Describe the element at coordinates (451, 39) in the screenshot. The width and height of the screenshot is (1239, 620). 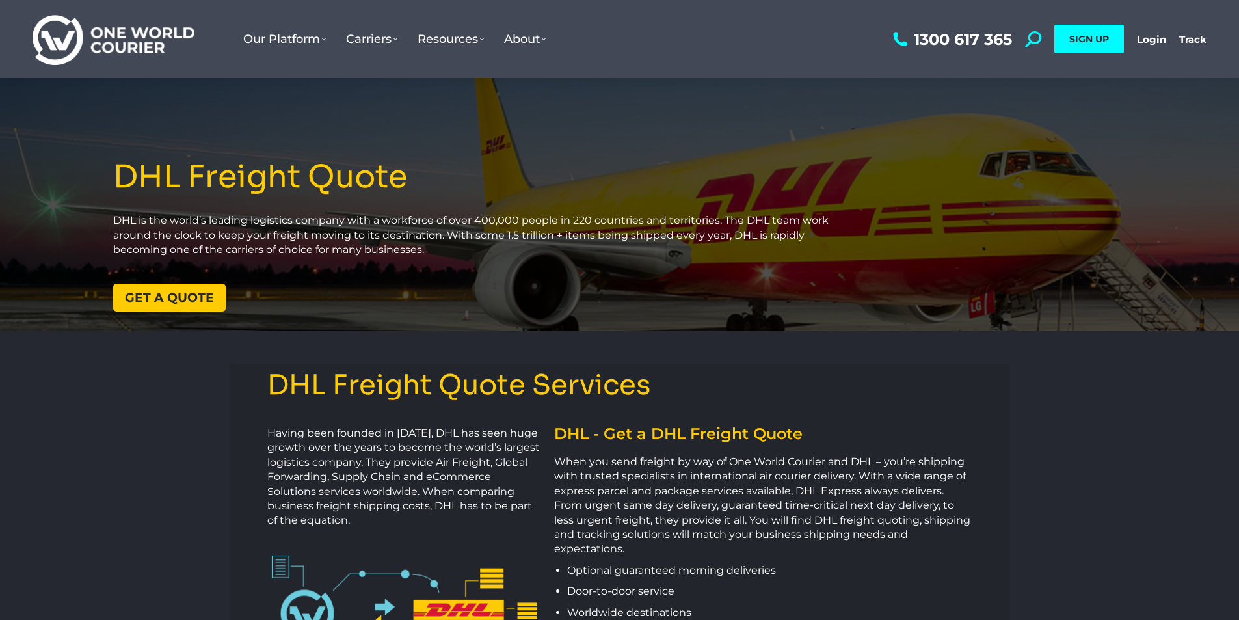
I see `a: Resources` at that location.